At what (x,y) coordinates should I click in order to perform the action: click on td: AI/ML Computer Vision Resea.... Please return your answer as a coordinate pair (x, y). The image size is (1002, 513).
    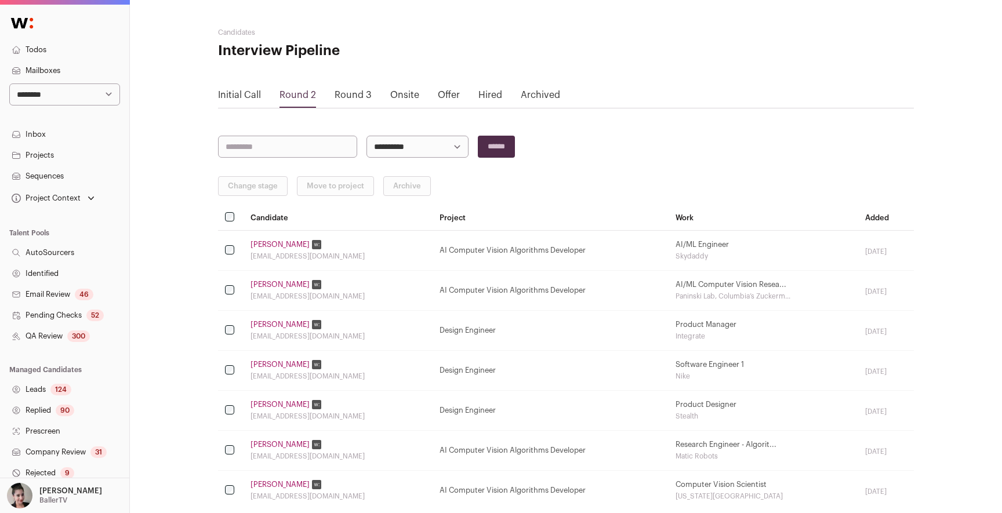
    Looking at the image, I should click on (763, 290).